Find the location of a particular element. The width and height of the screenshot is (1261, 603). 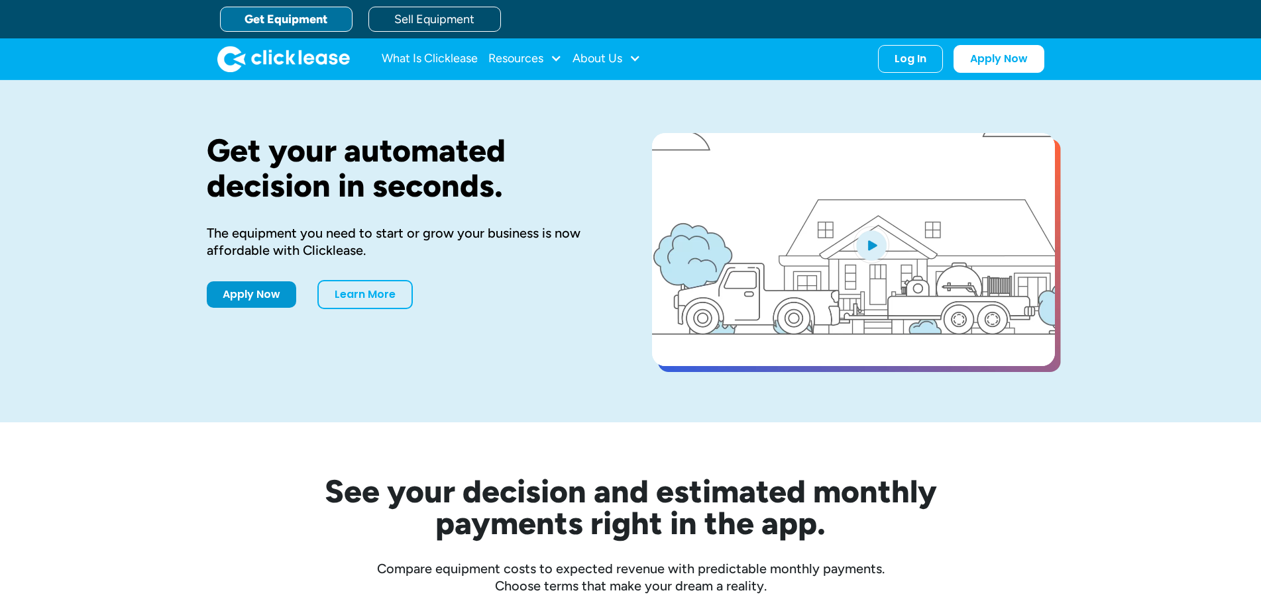

h1: Get your automated decision in seconds. is located at coordinates (408, 168).